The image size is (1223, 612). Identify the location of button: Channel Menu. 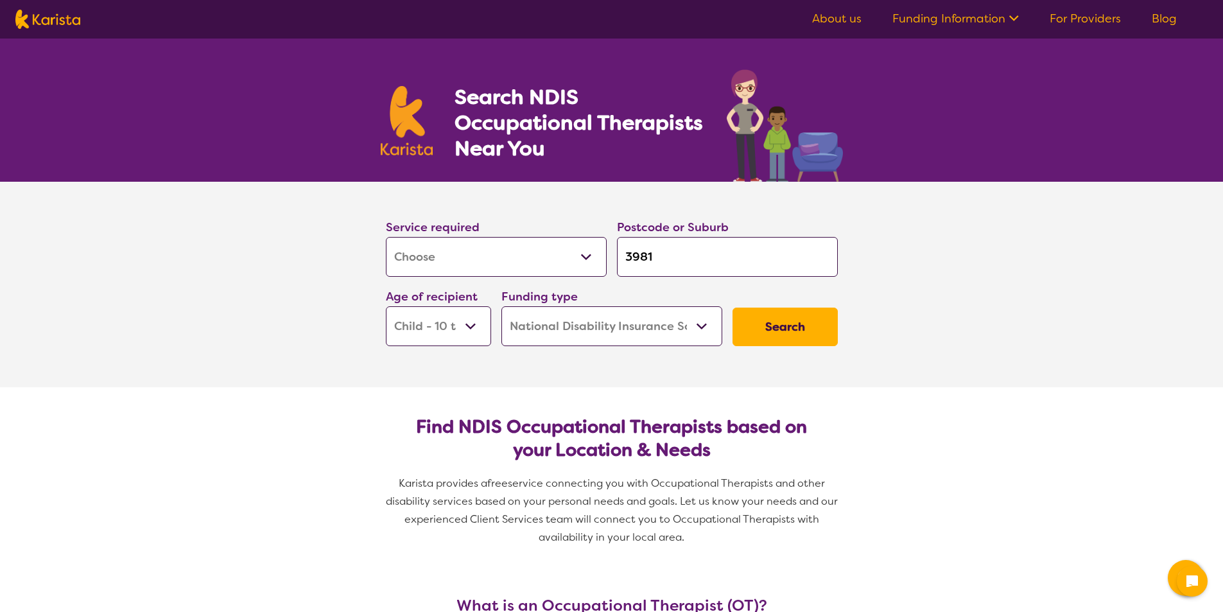
(1186, 578).